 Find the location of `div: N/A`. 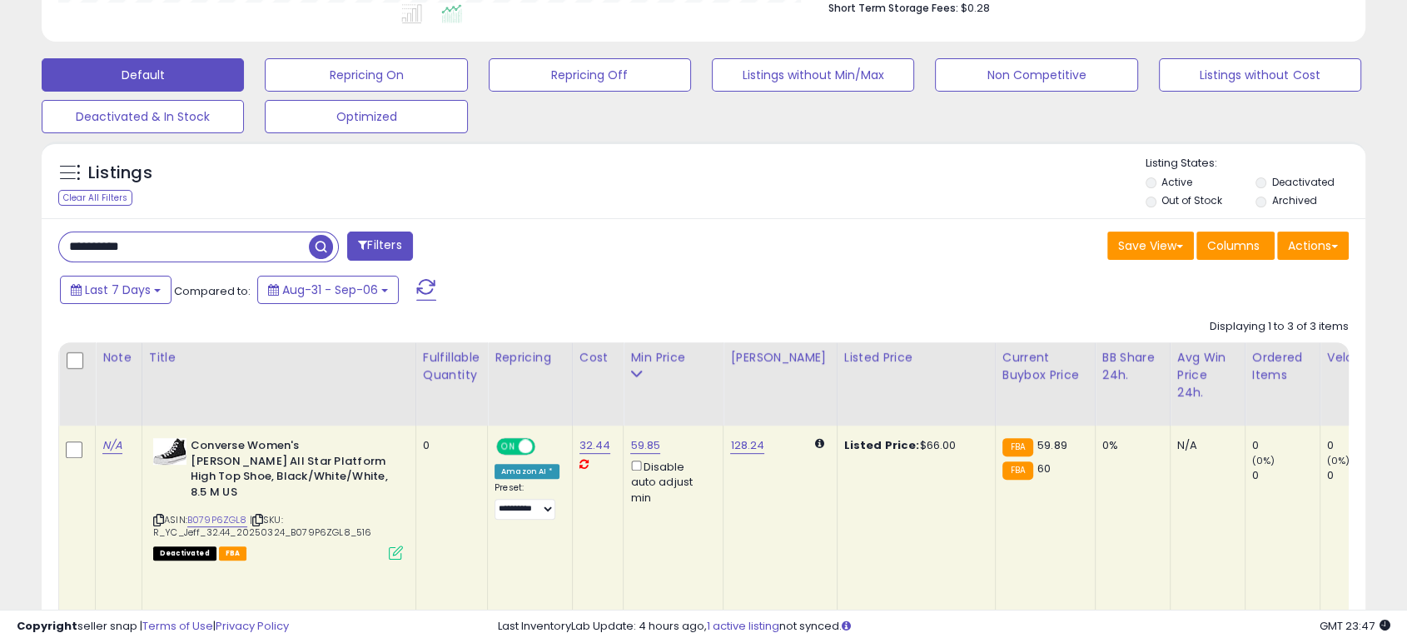

div: N/A is located at coordinates (1205, 445).